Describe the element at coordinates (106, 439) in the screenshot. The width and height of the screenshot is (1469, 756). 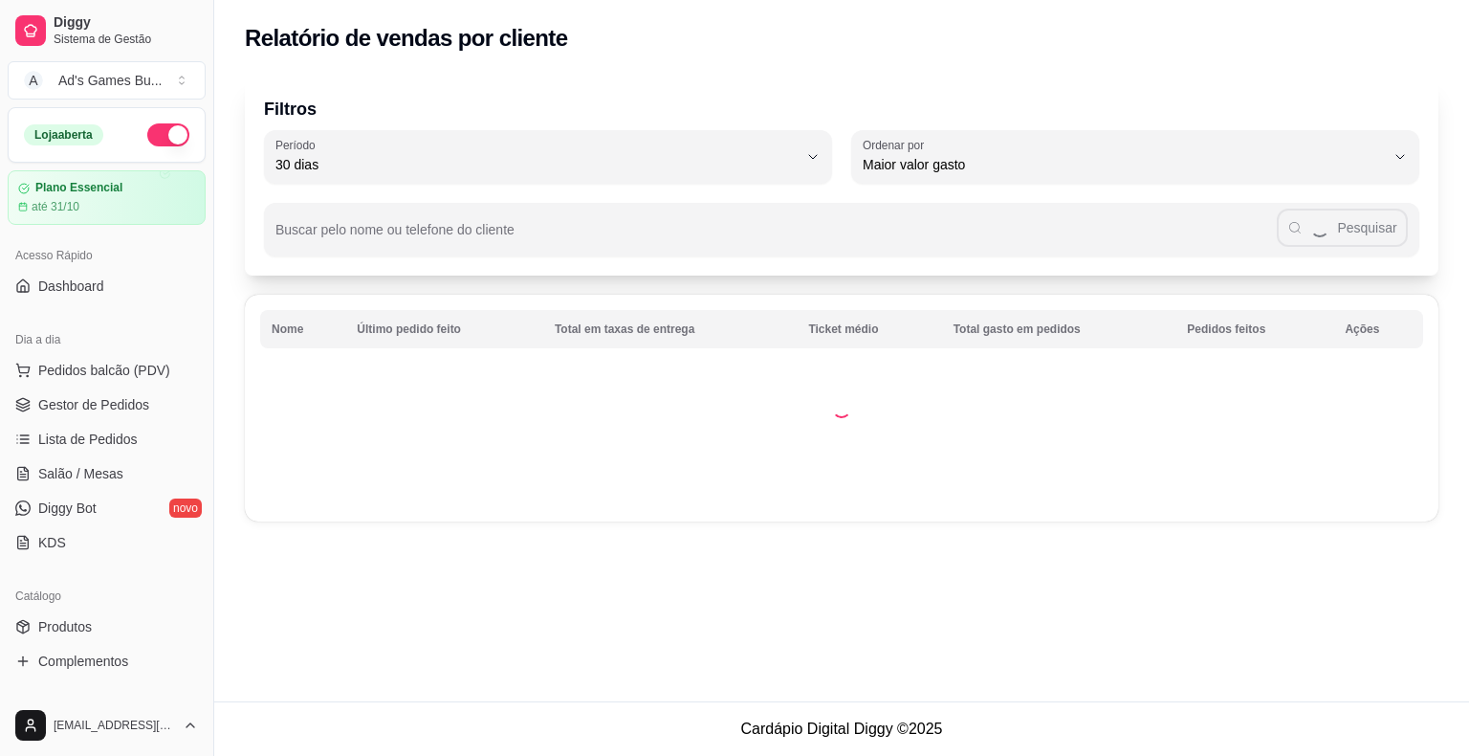
I see `a: Lista de Pedidos` at that location.